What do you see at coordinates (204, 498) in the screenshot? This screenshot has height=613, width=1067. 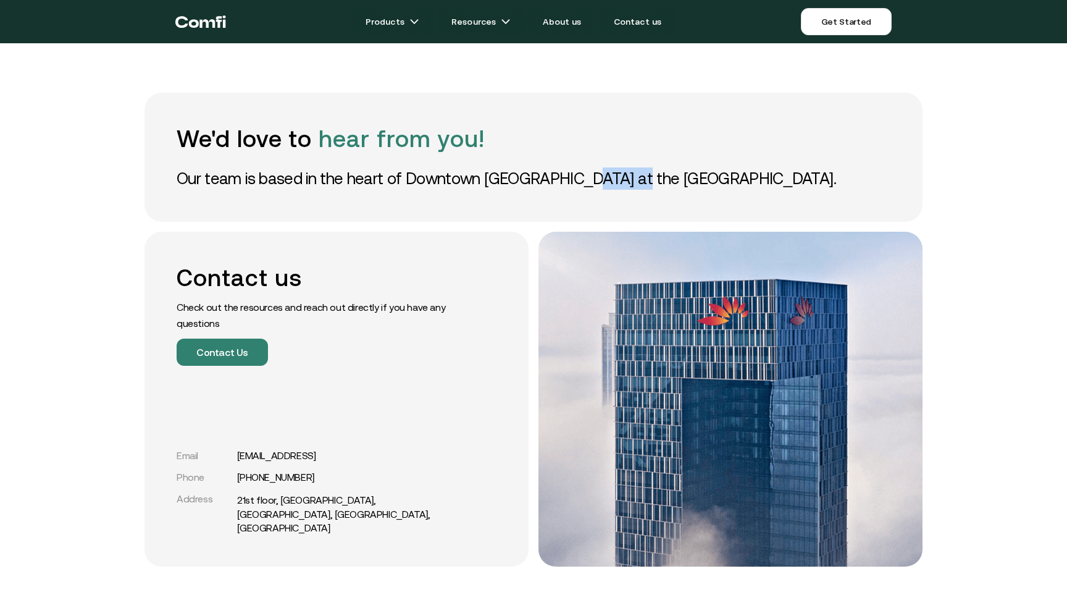 I see `div: Address` at bounding box center [204, 498].